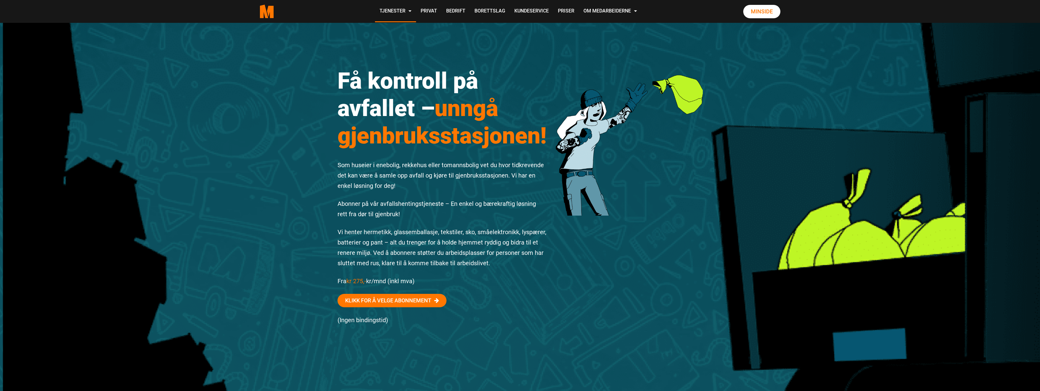  I want to click on a: Borettslag, so click(490, 11).